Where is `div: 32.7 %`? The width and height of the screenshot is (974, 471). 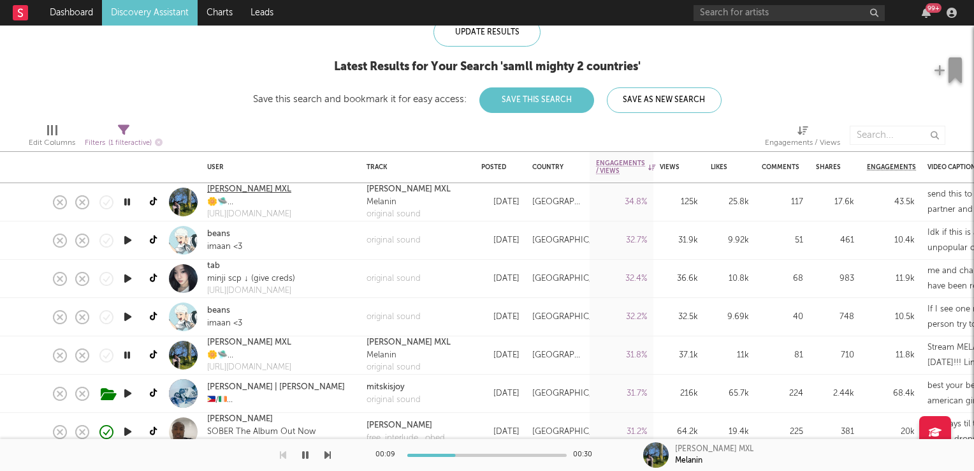 div: 32.7 % is located at coordinates (622, 240).